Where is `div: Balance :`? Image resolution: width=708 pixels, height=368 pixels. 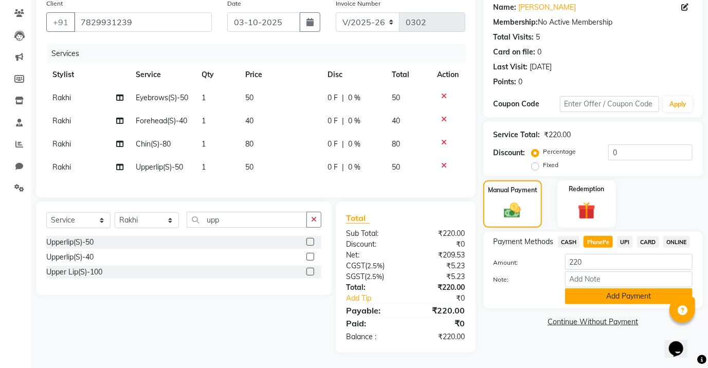
div: Balance : is located at coordinates (372, 337).